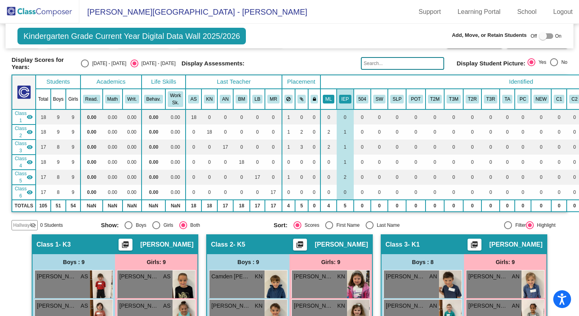  Describe the element at coordinates (523, 99) in the screenshot. I see `button: PC` at that location.